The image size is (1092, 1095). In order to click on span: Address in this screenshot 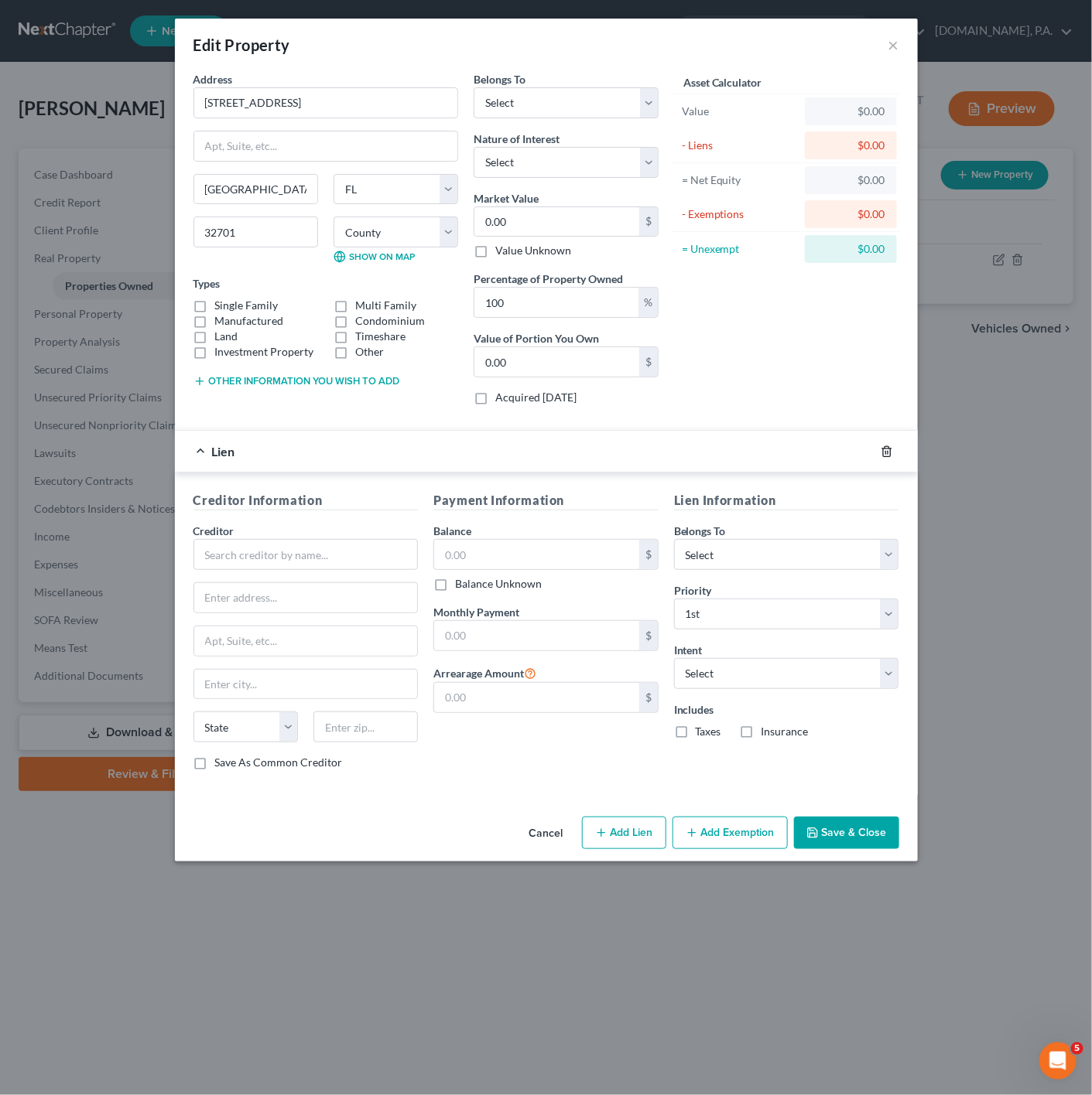, I will do `click(213, 79)`.